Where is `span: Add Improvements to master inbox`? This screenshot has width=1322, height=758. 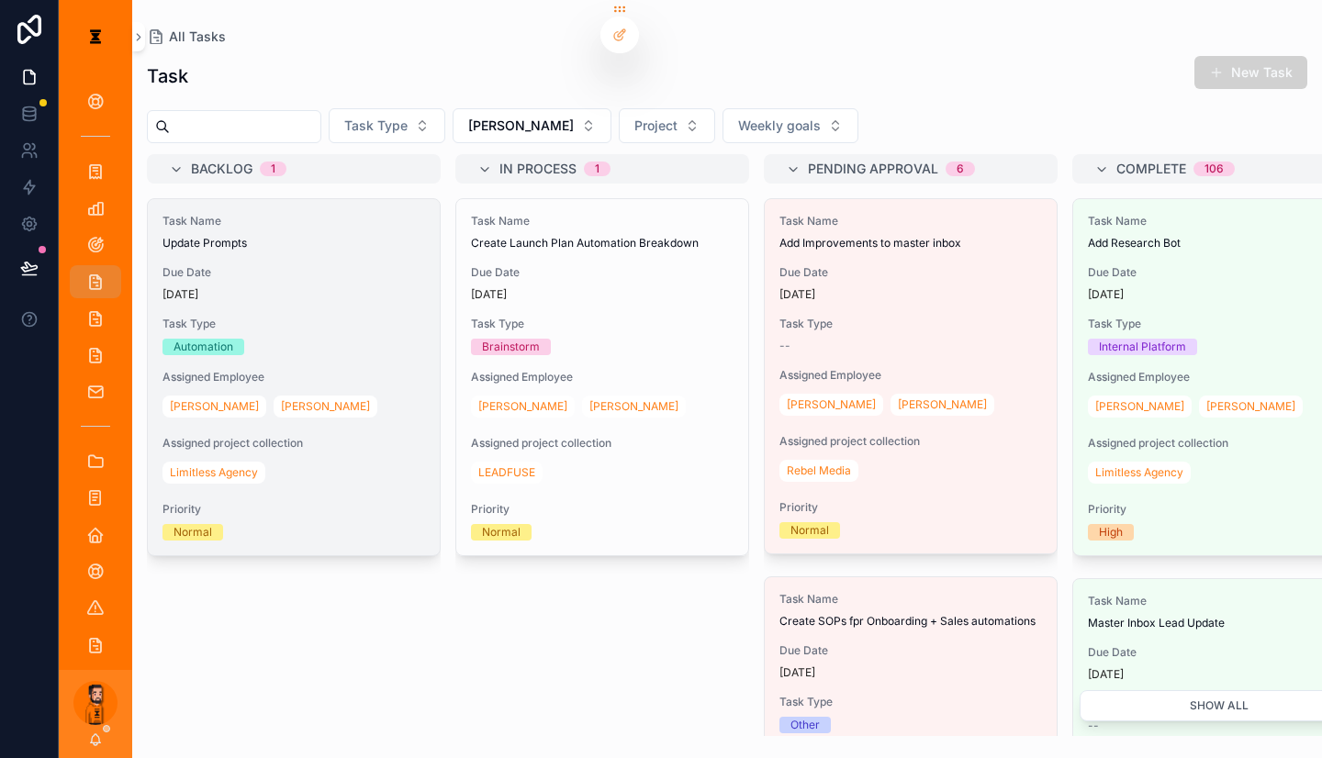 span: Add Improvements to master inbox is located at coordinates (911, 243).